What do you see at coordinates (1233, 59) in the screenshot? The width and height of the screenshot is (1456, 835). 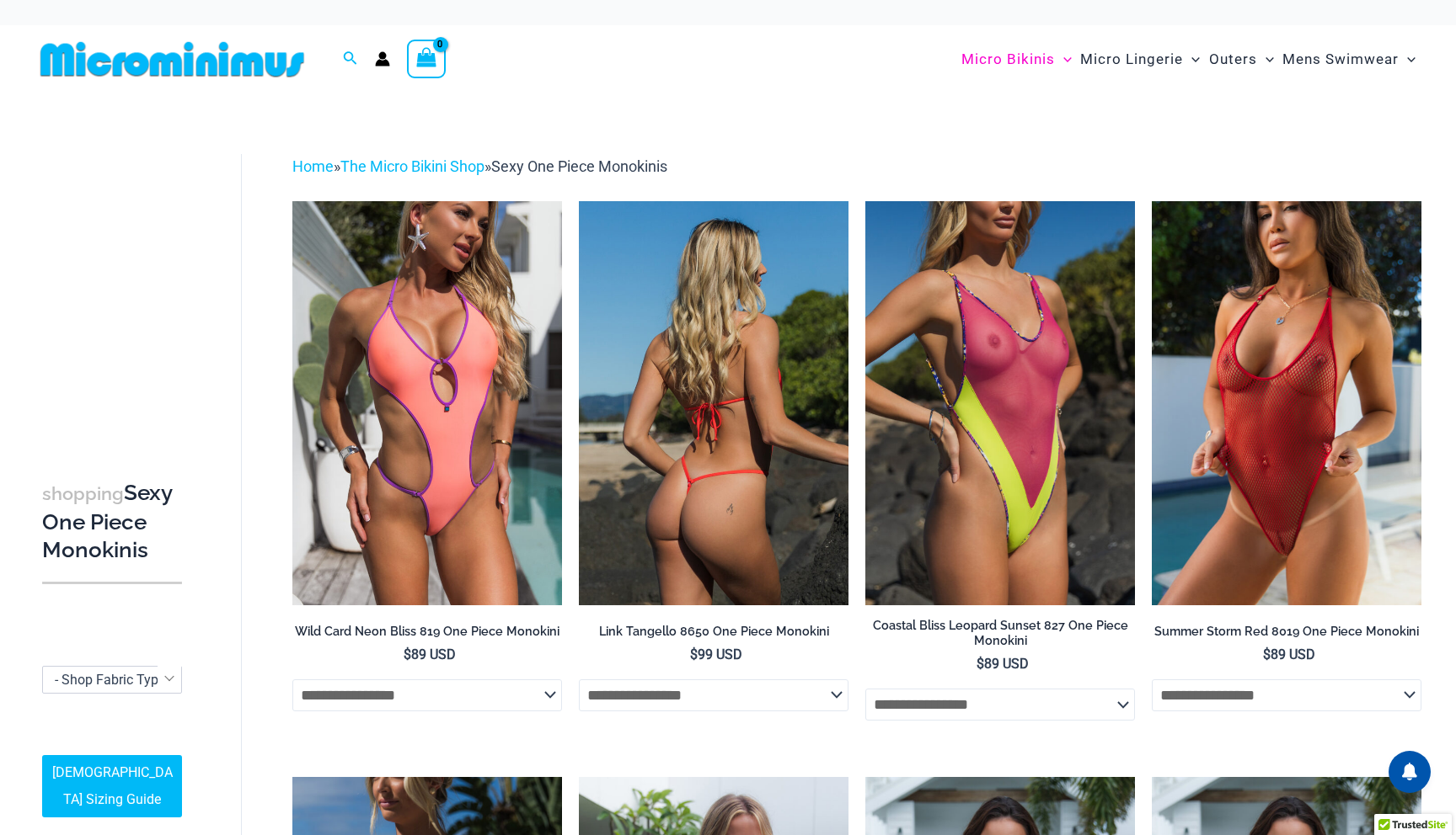 I see `span: Outers` at bounding box center [1233, 59].